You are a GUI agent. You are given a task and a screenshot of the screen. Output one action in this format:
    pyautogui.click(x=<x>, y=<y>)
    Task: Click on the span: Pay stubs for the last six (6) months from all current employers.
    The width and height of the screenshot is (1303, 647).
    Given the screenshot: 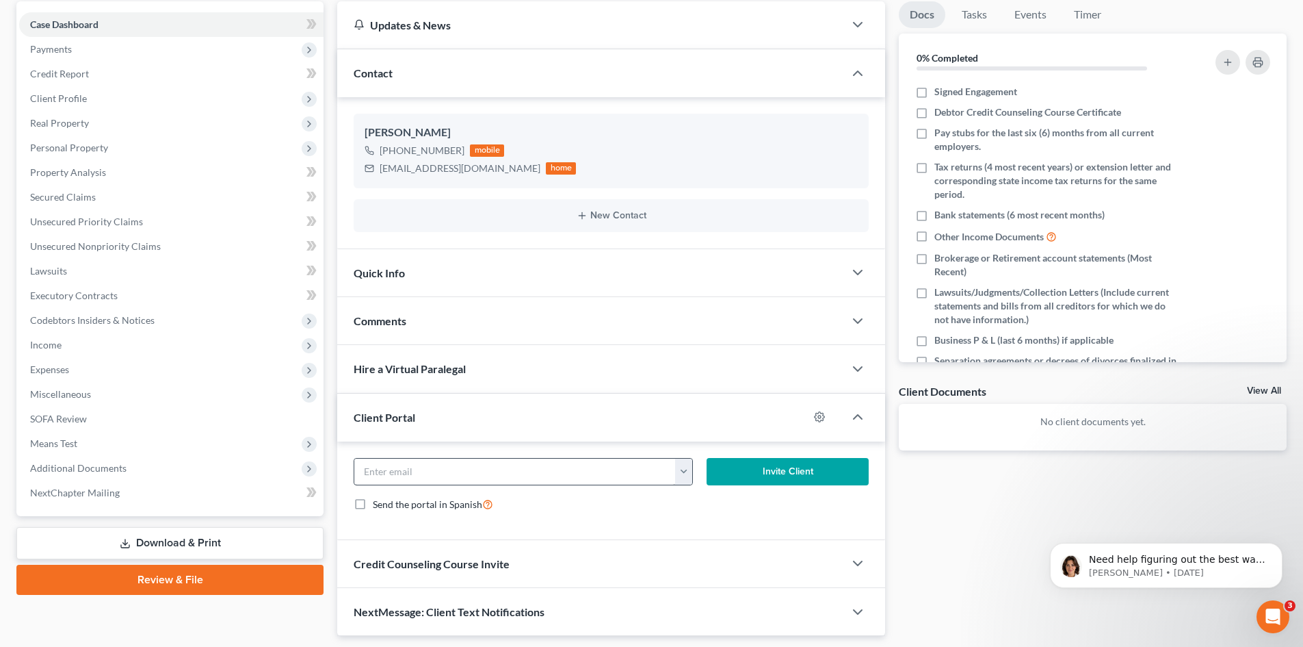 What is the action you would take?
    pyautogui.click(x=1056, y=140)
    